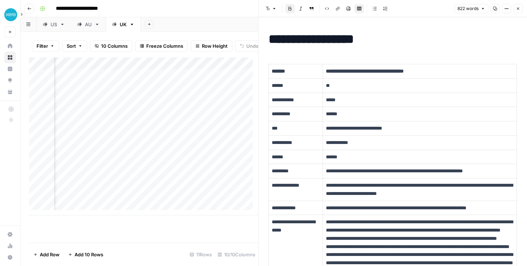  I want to click on a: Settings, so click(10, 234).